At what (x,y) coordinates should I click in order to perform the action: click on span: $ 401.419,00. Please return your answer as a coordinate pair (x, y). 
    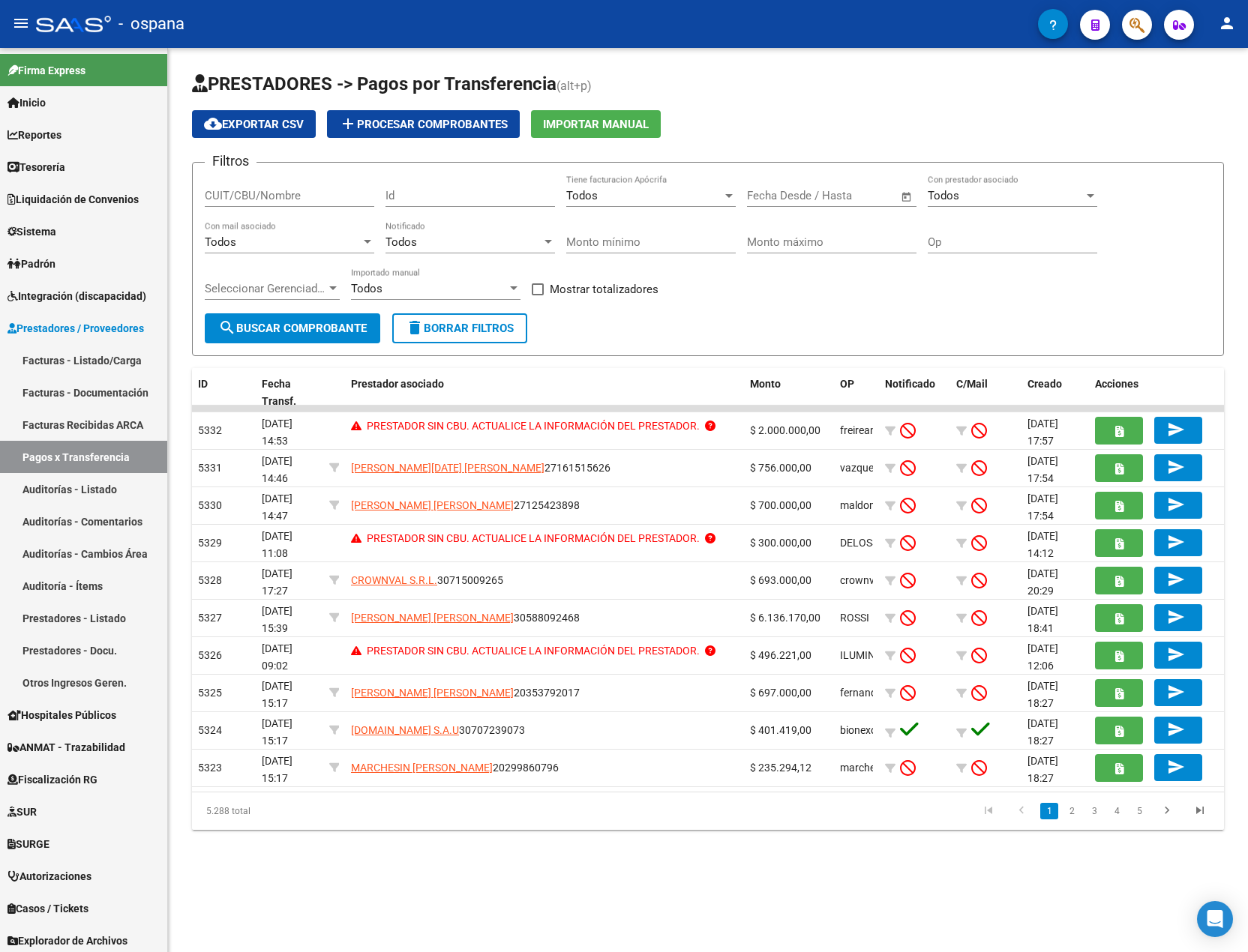
    Looking at the image, I should click on (781, 731).